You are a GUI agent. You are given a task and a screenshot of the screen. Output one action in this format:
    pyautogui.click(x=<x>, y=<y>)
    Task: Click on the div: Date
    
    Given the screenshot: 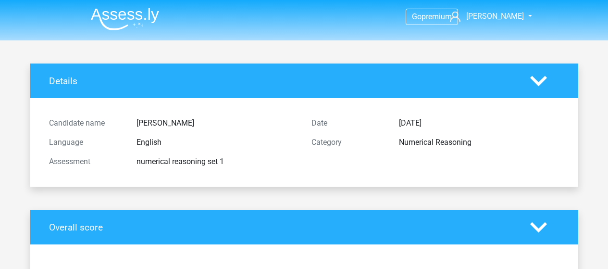 What is the action you would take?
    pyautogui.click(x=348, y=123)
    